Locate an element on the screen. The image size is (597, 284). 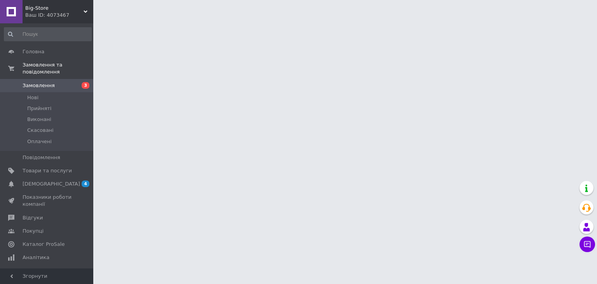
span: 4 is located at coordinates (86, 184).